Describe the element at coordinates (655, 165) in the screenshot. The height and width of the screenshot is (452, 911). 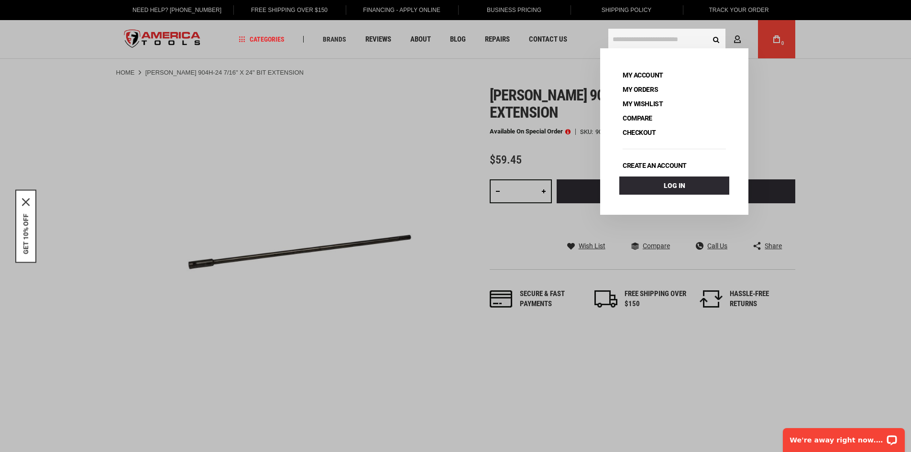
I see `a: Create an account` at that location.